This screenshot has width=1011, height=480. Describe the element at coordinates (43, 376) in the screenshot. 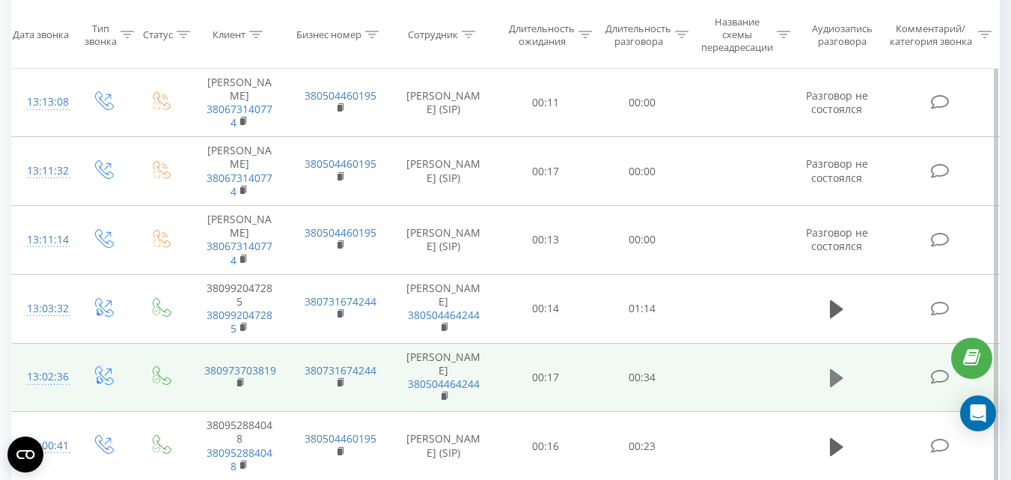

I see `div: 13:02:36` at that location.